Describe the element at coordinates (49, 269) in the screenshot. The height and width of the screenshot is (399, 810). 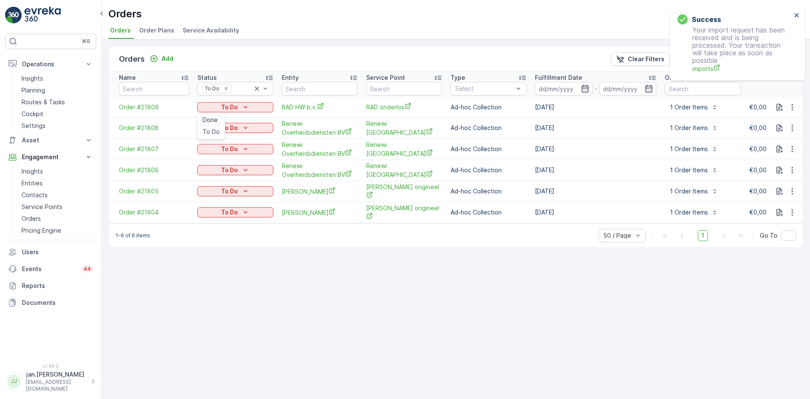
I see `p: Events` at that location.